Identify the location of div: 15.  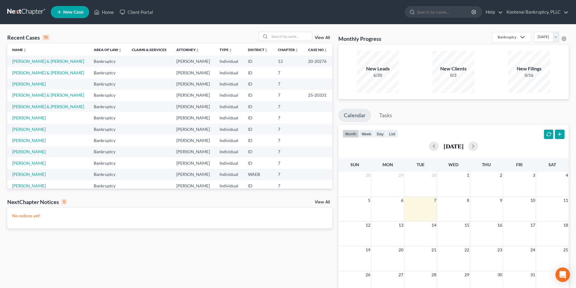
(46, 37).